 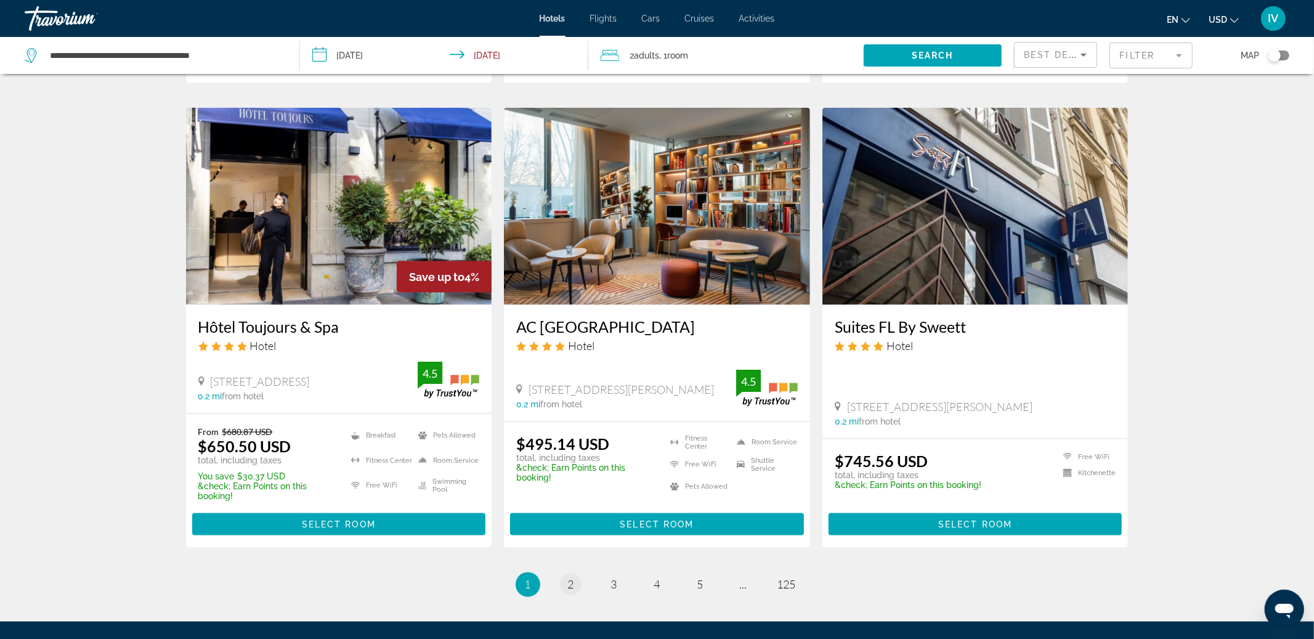 What do you see at coordinates (1179, 19) in the screenshot?
I see `button: Change language` at bounding box center [1179, 19].